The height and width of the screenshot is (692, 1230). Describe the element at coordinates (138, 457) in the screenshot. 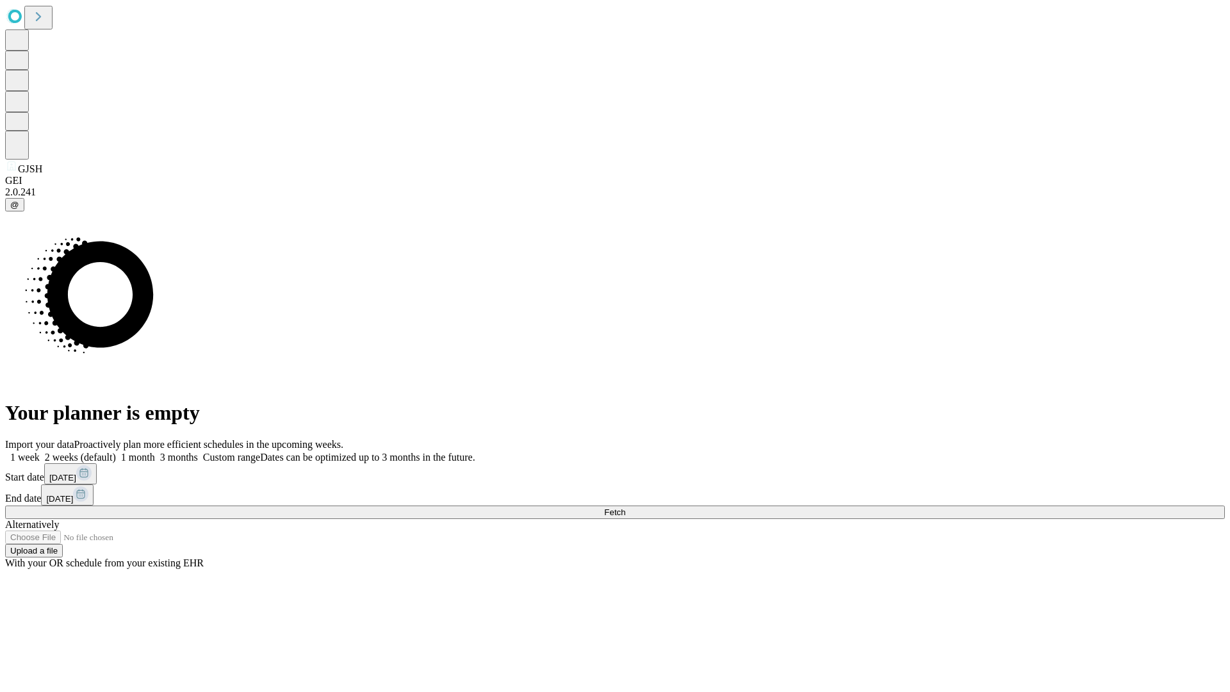

I see `span: 1 month` at that location.